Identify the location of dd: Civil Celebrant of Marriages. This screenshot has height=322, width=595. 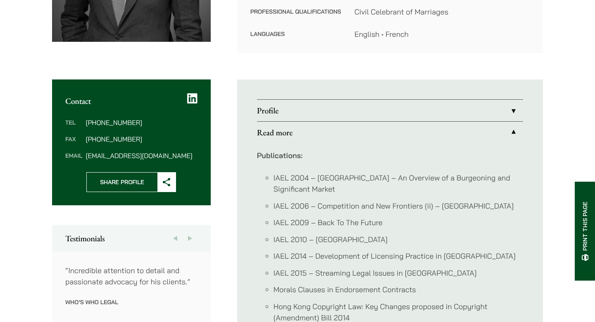
(442, 12).